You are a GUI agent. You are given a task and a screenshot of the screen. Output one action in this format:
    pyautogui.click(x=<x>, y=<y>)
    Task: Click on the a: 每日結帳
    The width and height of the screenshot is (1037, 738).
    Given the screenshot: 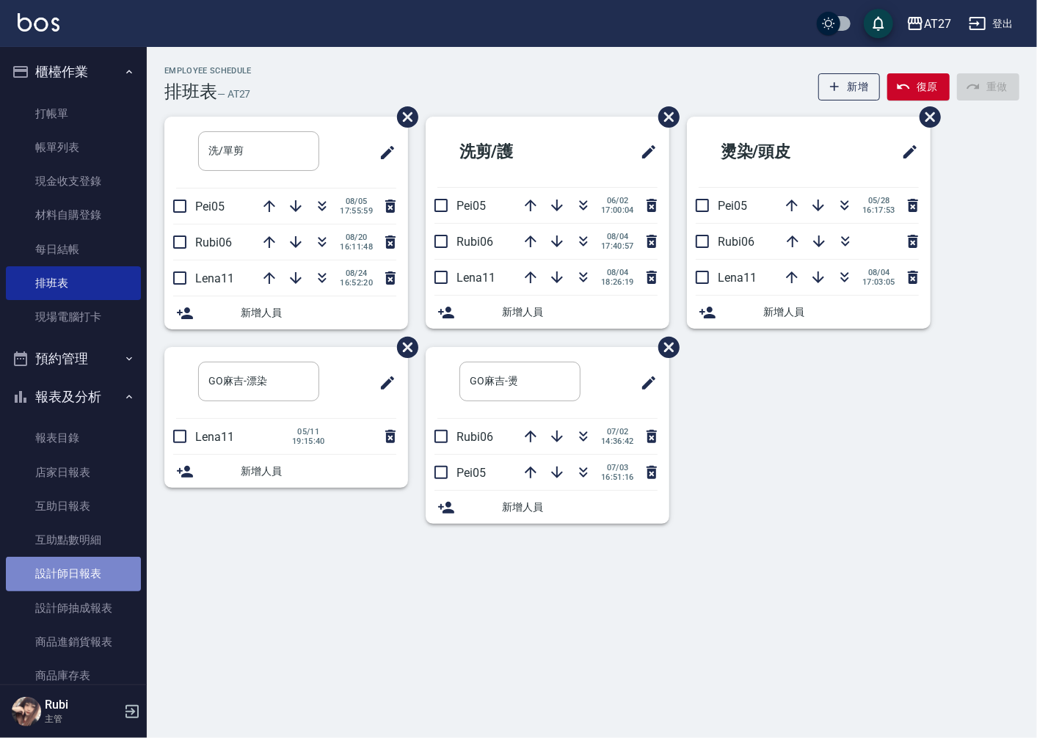 What is the action you would take?
    pyautogui.click(x=73, y=249)
    